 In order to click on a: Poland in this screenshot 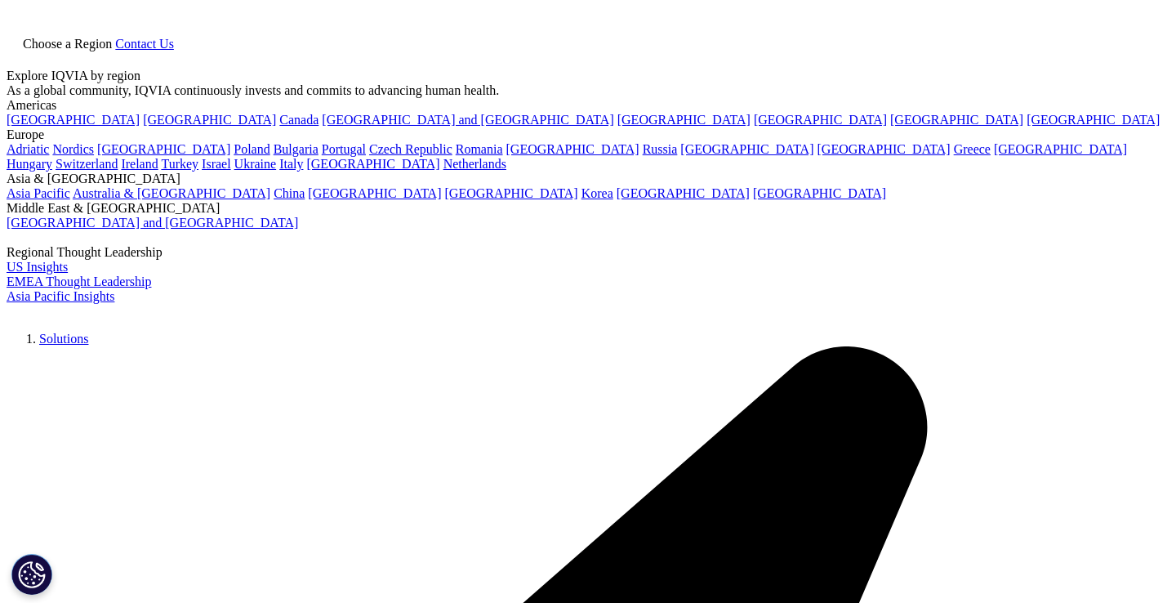, I will do `click(251, 149)`.